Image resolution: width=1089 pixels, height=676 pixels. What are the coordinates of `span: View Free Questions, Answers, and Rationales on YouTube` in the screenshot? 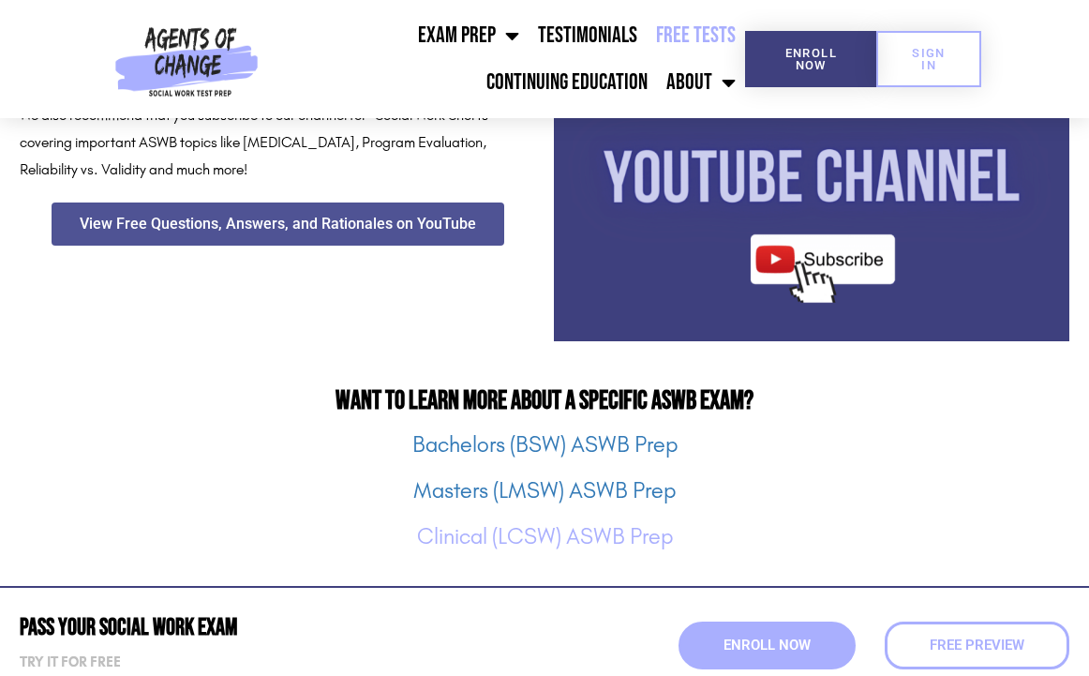 It's located at (277, 224).